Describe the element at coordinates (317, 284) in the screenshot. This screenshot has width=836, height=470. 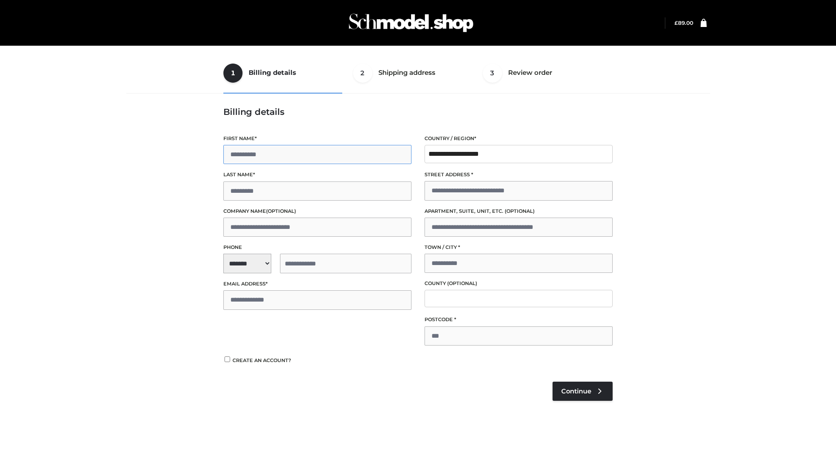
I see `label: Email address` at that location.